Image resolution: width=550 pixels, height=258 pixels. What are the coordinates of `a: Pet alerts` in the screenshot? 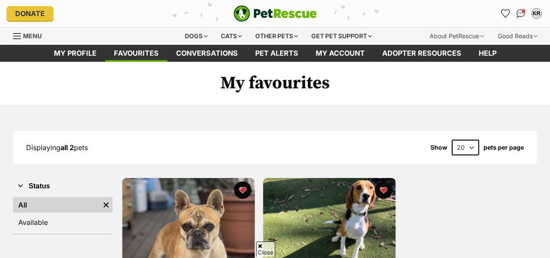 It's located at (276, 53).